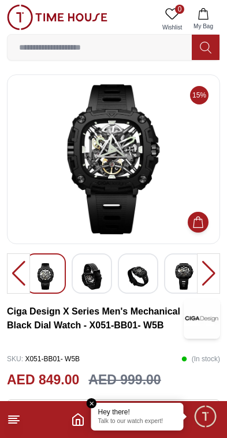 This screenshot has height=438, width=227. What do you see at coordinates (15, 359) in the screenshot?
I see `span: SKU :` at bounding box center [15, 359].